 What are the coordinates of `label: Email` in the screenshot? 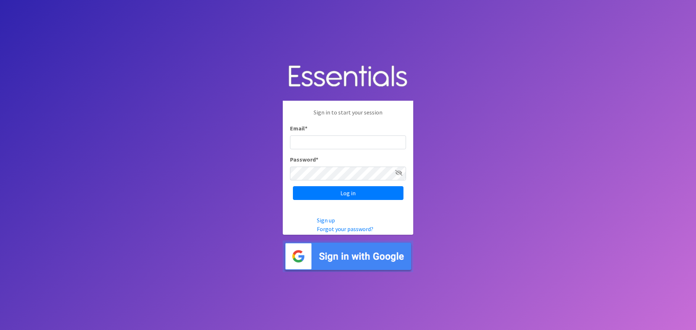 It's located at (299, 128).